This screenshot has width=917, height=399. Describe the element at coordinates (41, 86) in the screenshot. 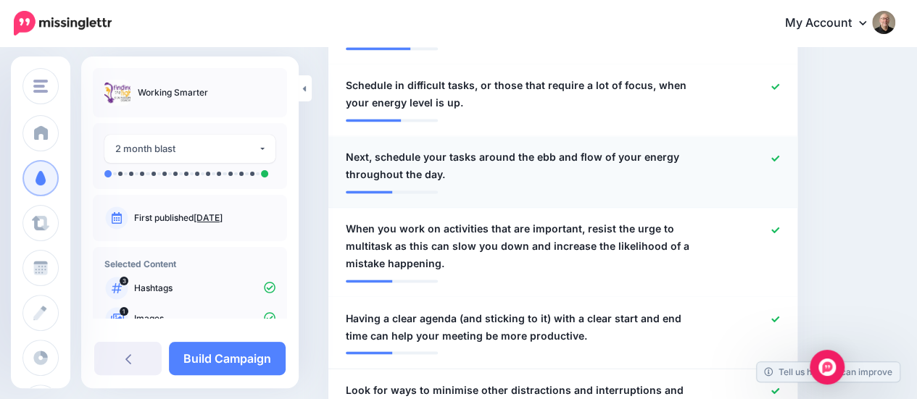

I see `img: menu.png` at that location.